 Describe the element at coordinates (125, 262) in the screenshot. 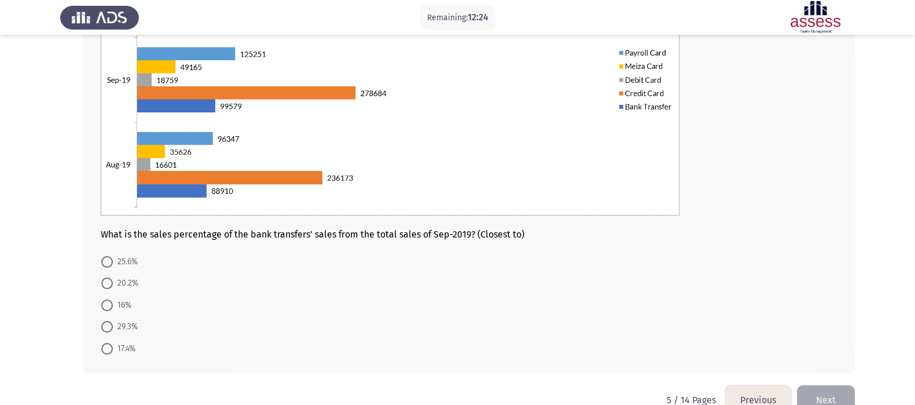

I see `span: 25.6%` at that location.